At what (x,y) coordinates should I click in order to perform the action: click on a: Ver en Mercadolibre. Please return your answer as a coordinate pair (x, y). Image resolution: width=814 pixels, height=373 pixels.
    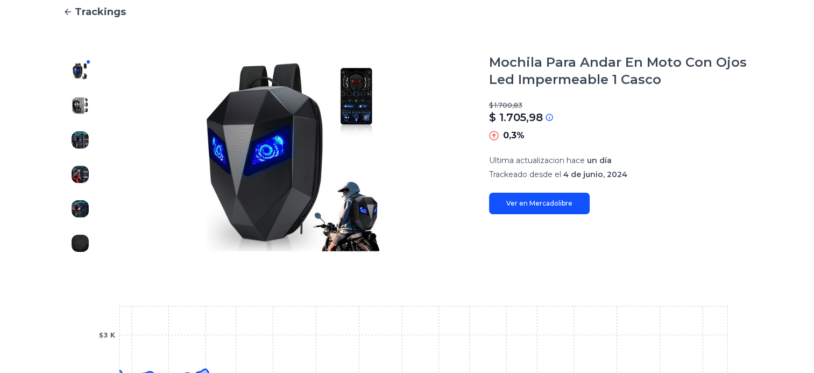
    Looking at the image, I should click on (539, 203).